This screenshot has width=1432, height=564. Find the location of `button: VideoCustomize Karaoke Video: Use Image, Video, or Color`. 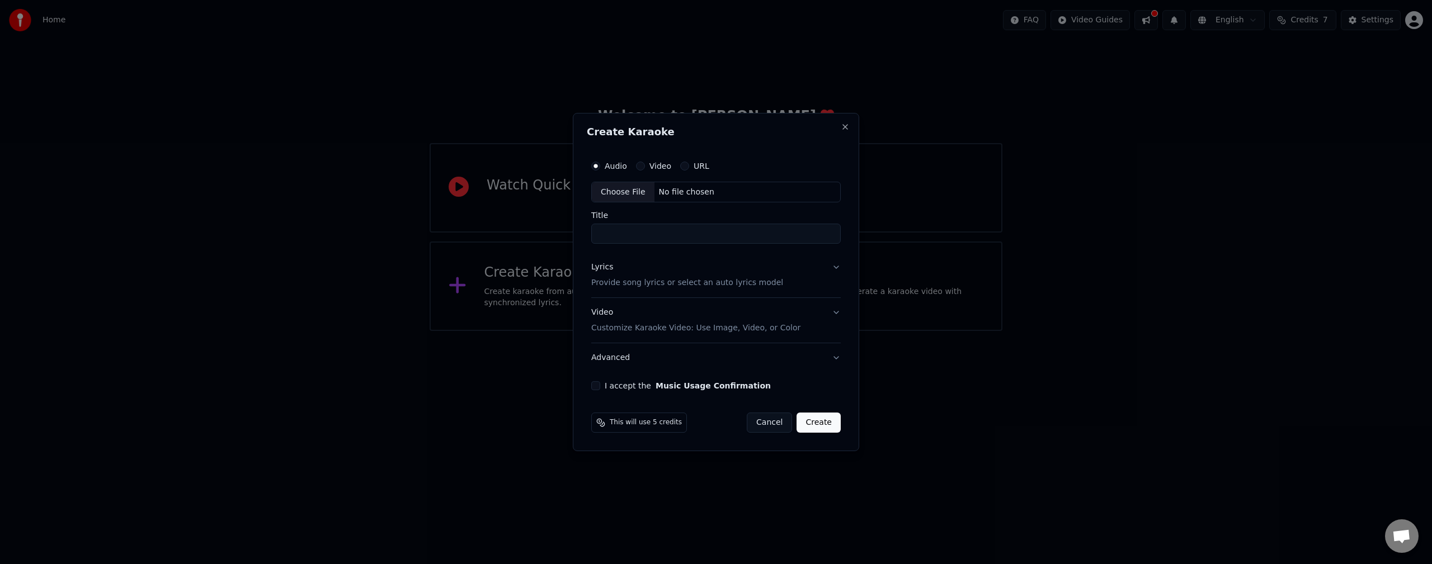

button: VideoCustomize Karaoke Video: Use Image, Video, or Color is located at coordinates (716, 321).